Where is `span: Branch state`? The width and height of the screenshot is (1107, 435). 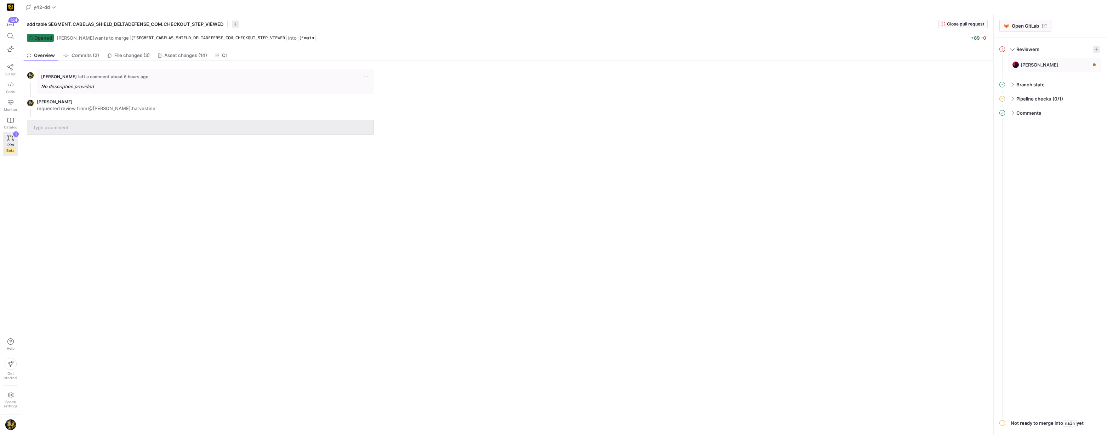 span: Branch state is located at coordinates (1030, 85).